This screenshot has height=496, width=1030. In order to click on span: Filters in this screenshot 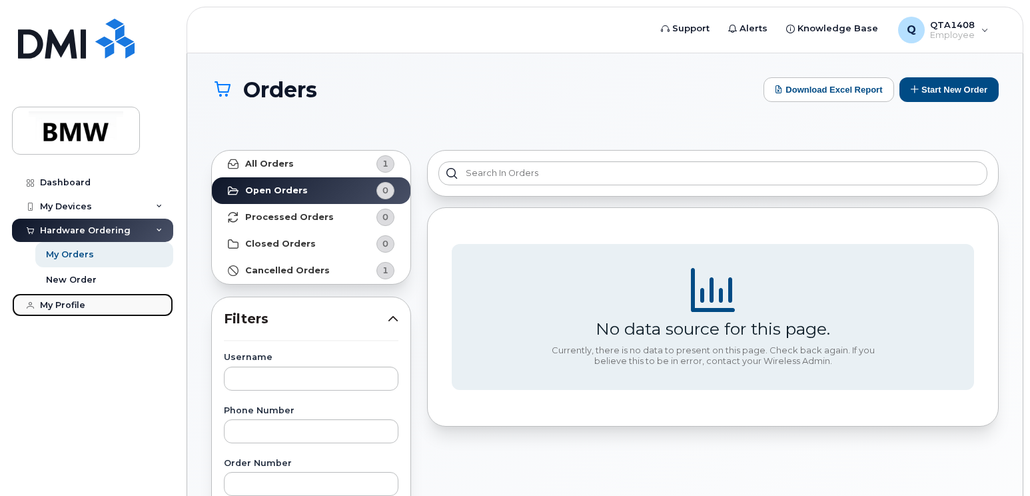, I will do `click(306, 319)`.